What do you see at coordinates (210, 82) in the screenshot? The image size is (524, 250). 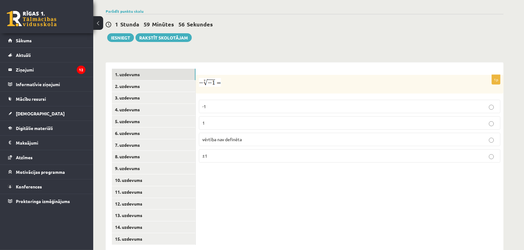 I see `img: BE6cKpULMZ9obJYzIlDLbNXv1QjH3RGMYGUAAAAAElFTkSuQmCC` at bounding box center [210, 82].